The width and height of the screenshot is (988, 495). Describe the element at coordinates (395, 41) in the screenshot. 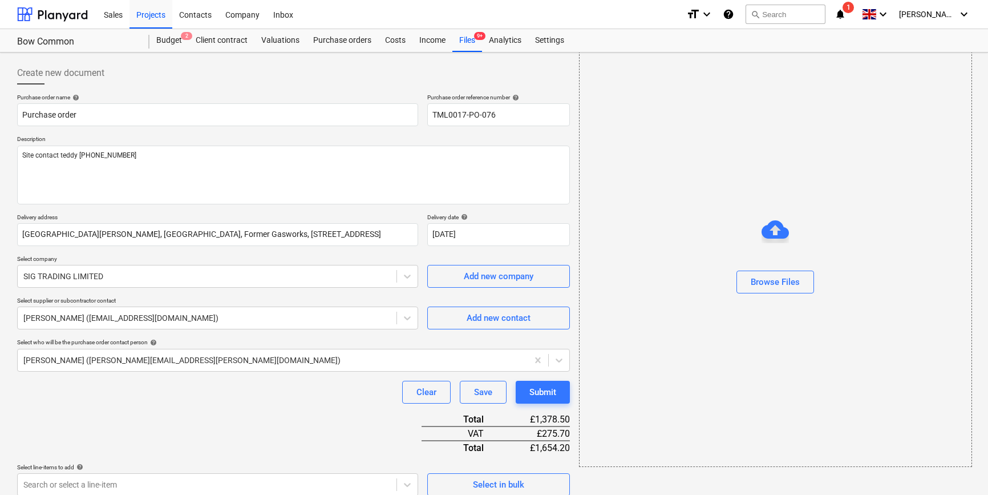

I see `div: Costs` at that location.